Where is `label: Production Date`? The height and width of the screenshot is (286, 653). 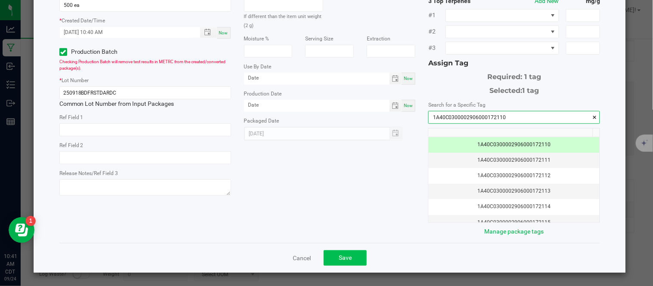
label: Production Date is located at coordinates (263, 94).